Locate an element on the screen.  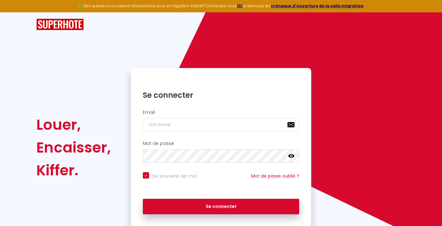
strong: ICI is located at coordinates (240, 6).